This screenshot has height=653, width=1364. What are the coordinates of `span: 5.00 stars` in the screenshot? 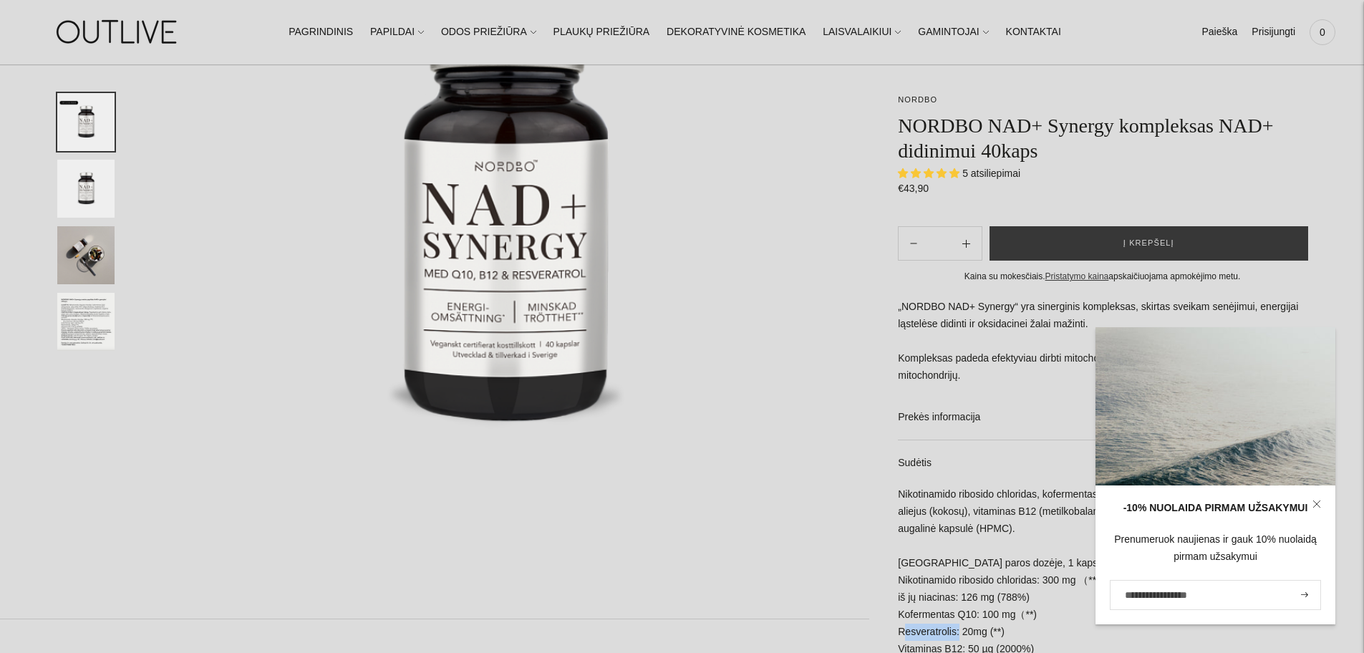 It's located at (930, 173).